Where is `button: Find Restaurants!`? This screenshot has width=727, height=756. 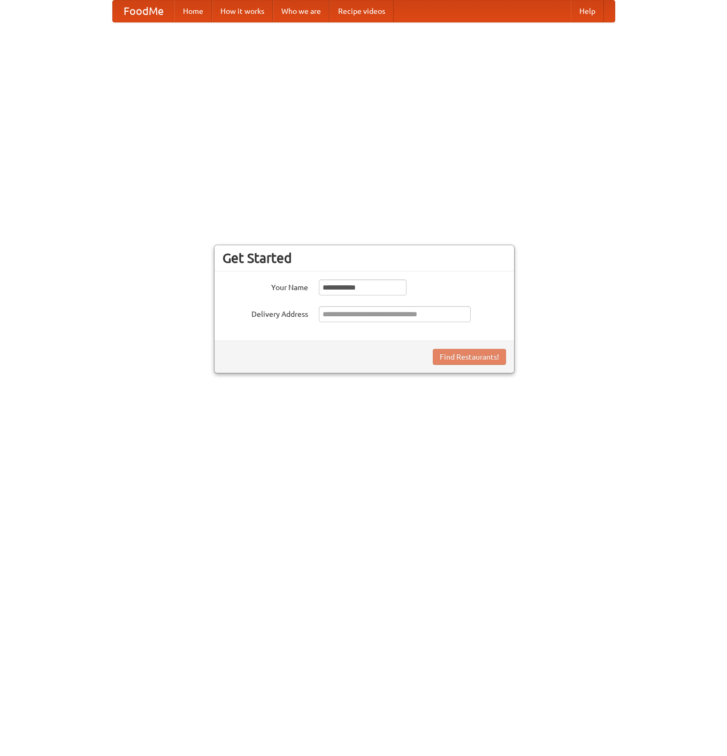 button: Find Restaurants! is located at coordinates (469, 357).